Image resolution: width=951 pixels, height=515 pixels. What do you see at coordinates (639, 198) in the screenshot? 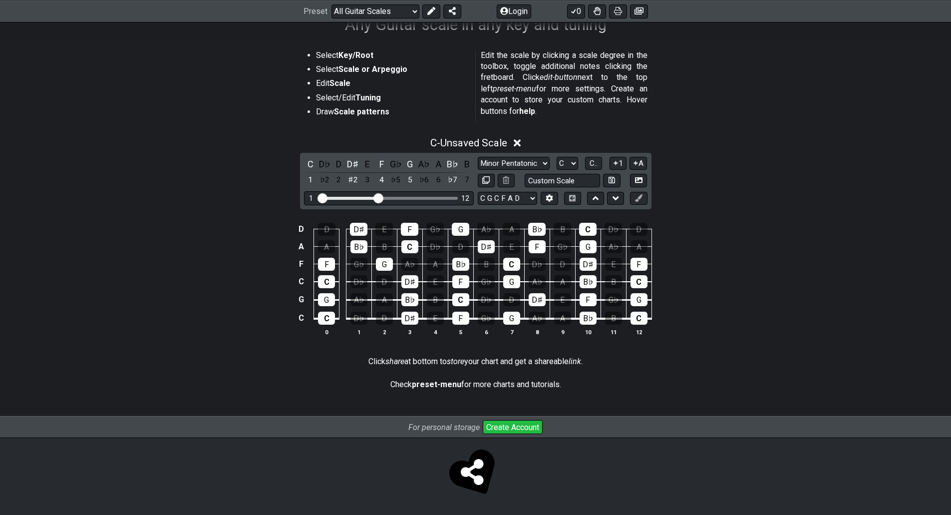
I see `button: First click edit preset to enable marker editing` at bounding box center [639, 198].